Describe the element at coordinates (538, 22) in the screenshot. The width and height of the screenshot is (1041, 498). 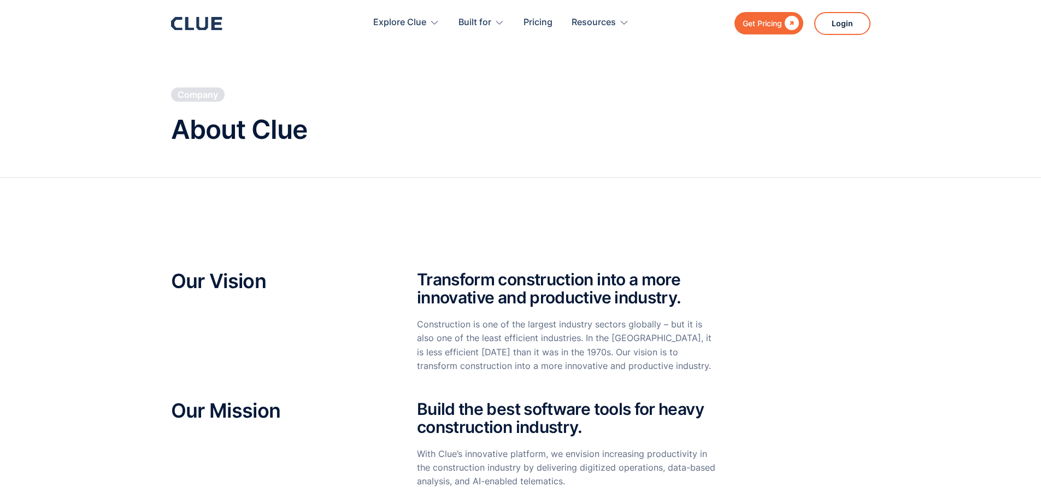
I see `a: Pricing` at that location.